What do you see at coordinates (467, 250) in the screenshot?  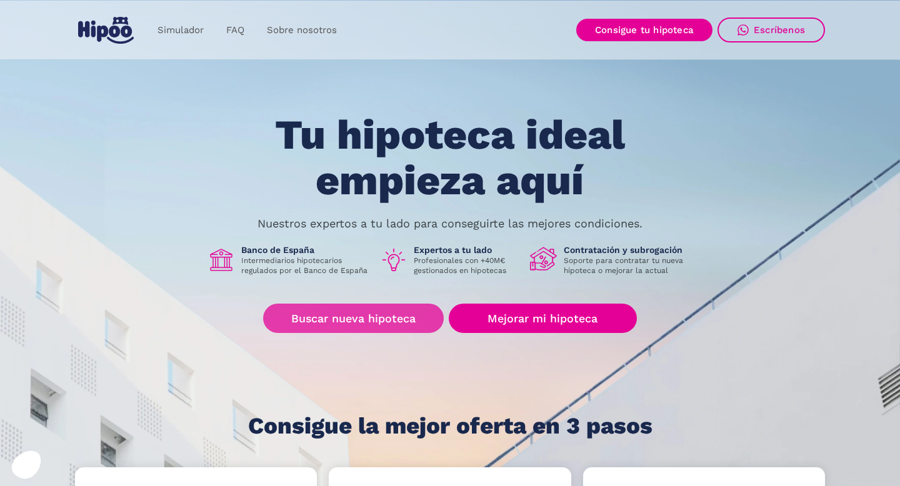 I see `h1: Expertos a tu lado` at bounding box center [467, 250].